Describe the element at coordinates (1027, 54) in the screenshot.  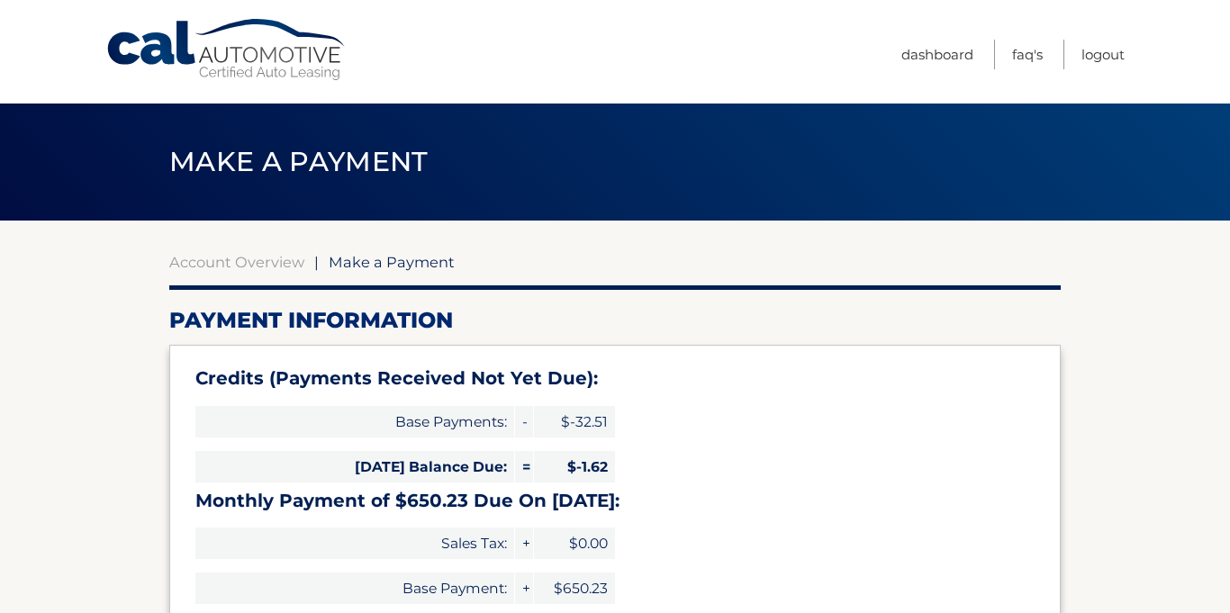
I see `a: FAQ's` at that location.